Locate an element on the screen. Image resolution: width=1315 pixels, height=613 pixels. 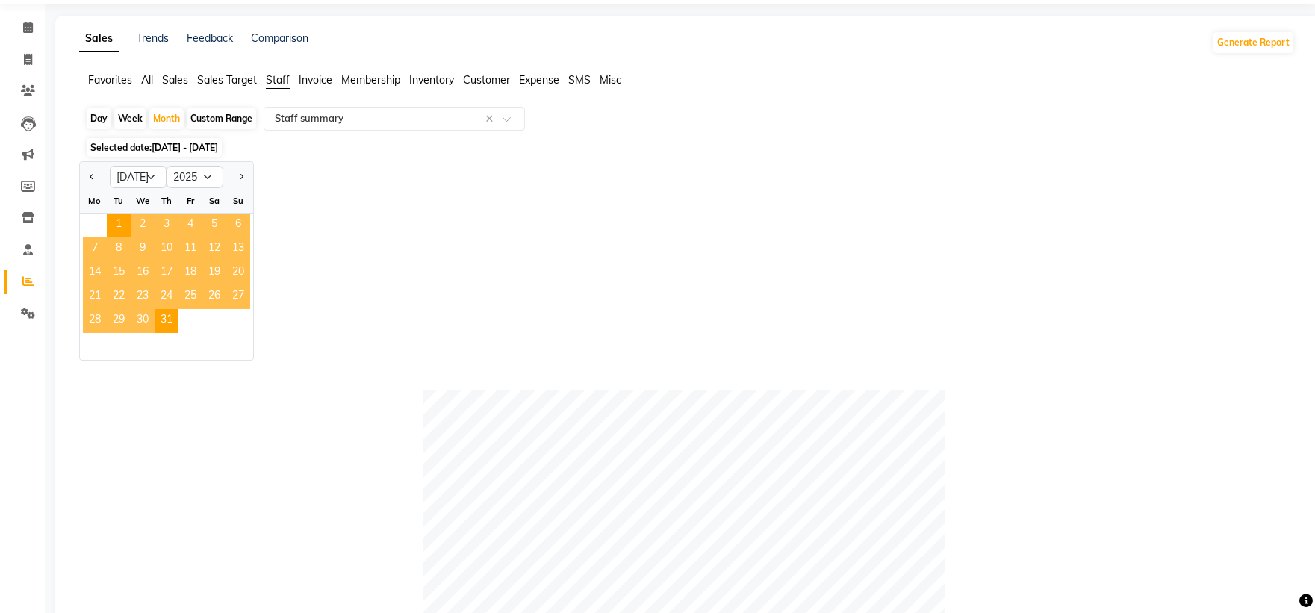
span: 23 is located at coordinates (143, 297).